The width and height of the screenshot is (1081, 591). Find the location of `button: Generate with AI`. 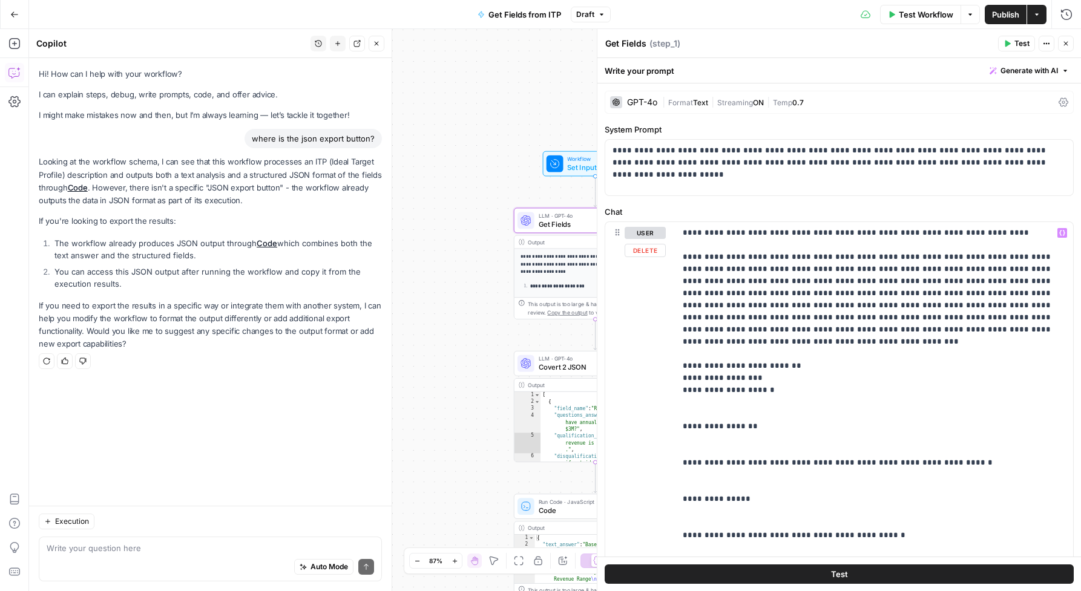

button: Generate with AI is located at coordinates (1029, 71).